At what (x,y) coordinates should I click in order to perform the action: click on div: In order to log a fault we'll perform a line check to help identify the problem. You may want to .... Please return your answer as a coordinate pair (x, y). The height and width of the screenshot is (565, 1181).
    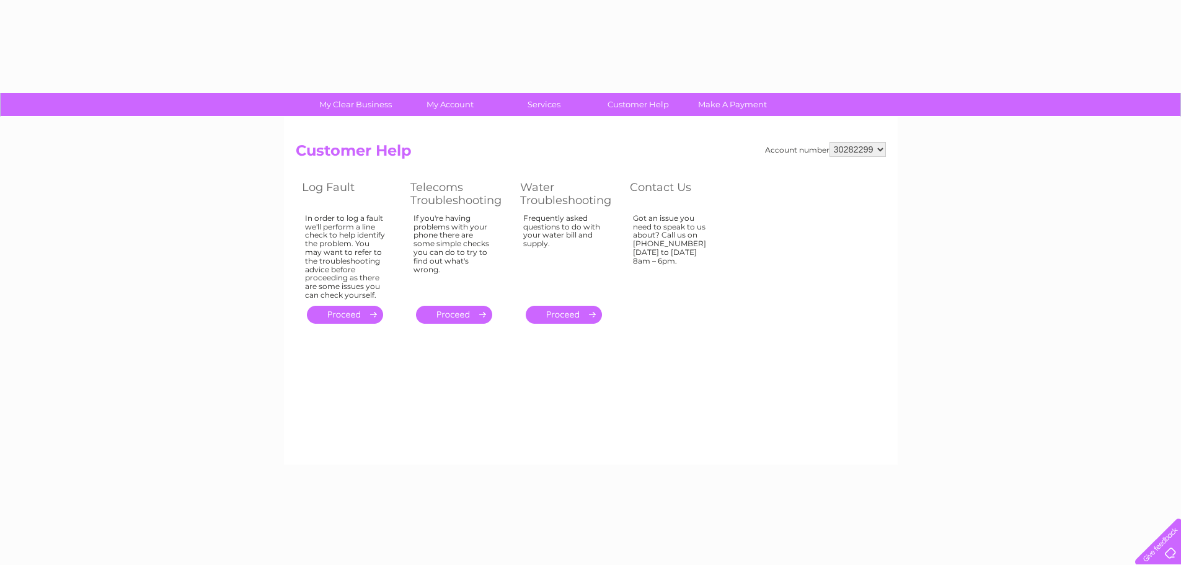
    Looking at the image, I should click on (345, 257).